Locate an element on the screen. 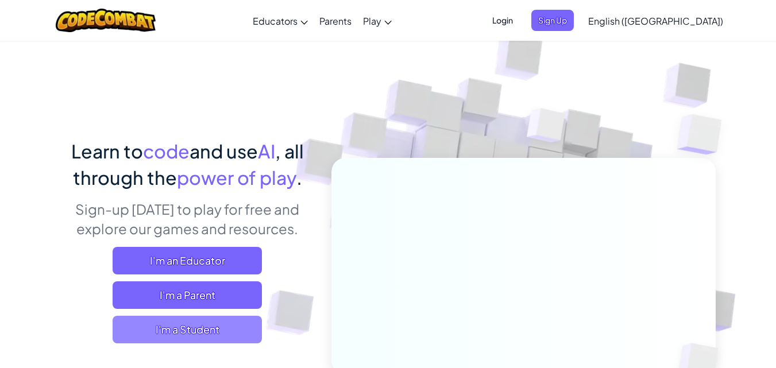  span: AI is located at coordinates (266, 151).